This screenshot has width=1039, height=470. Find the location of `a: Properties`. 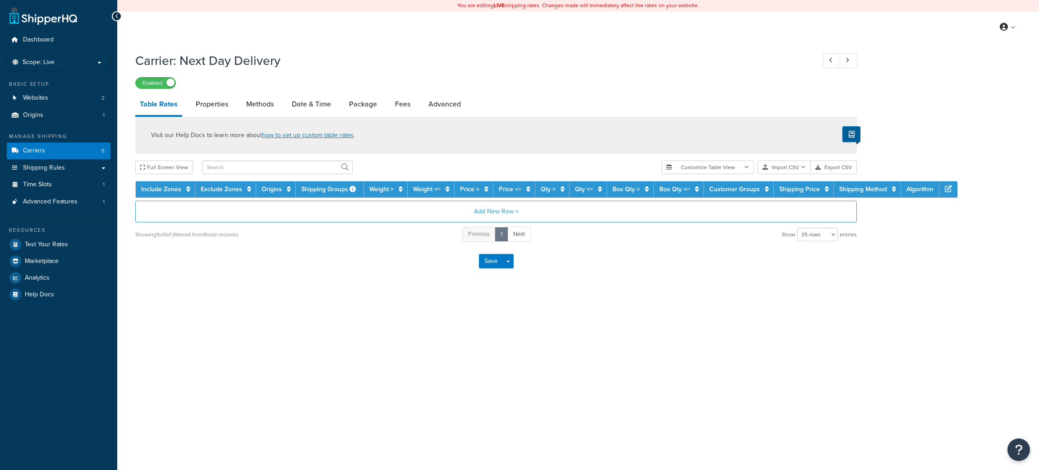

a: Properties is located at coordinates (212, 104).